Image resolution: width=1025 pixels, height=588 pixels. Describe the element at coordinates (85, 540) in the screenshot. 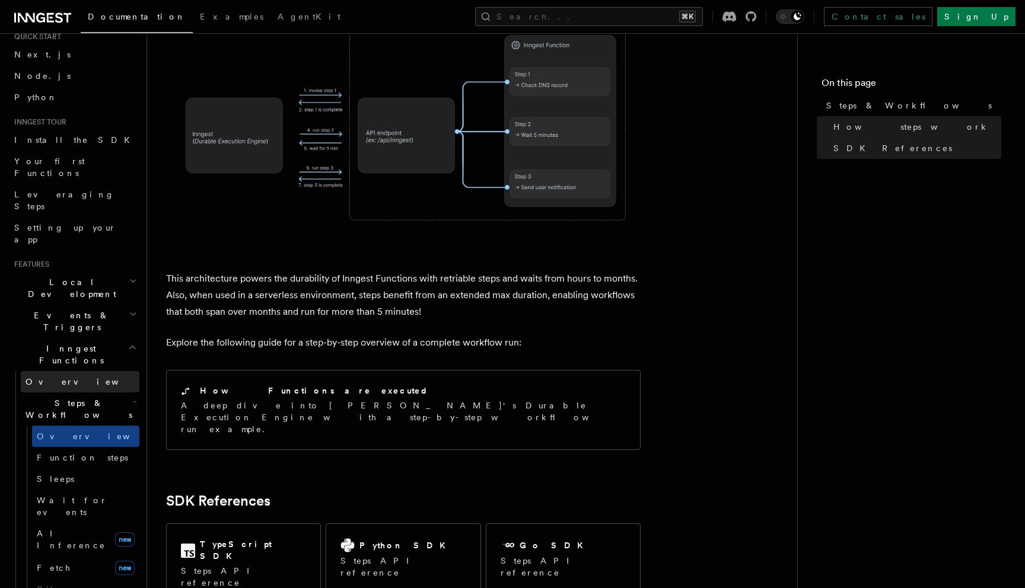

I see `a: AI Inferencenew` at that location.